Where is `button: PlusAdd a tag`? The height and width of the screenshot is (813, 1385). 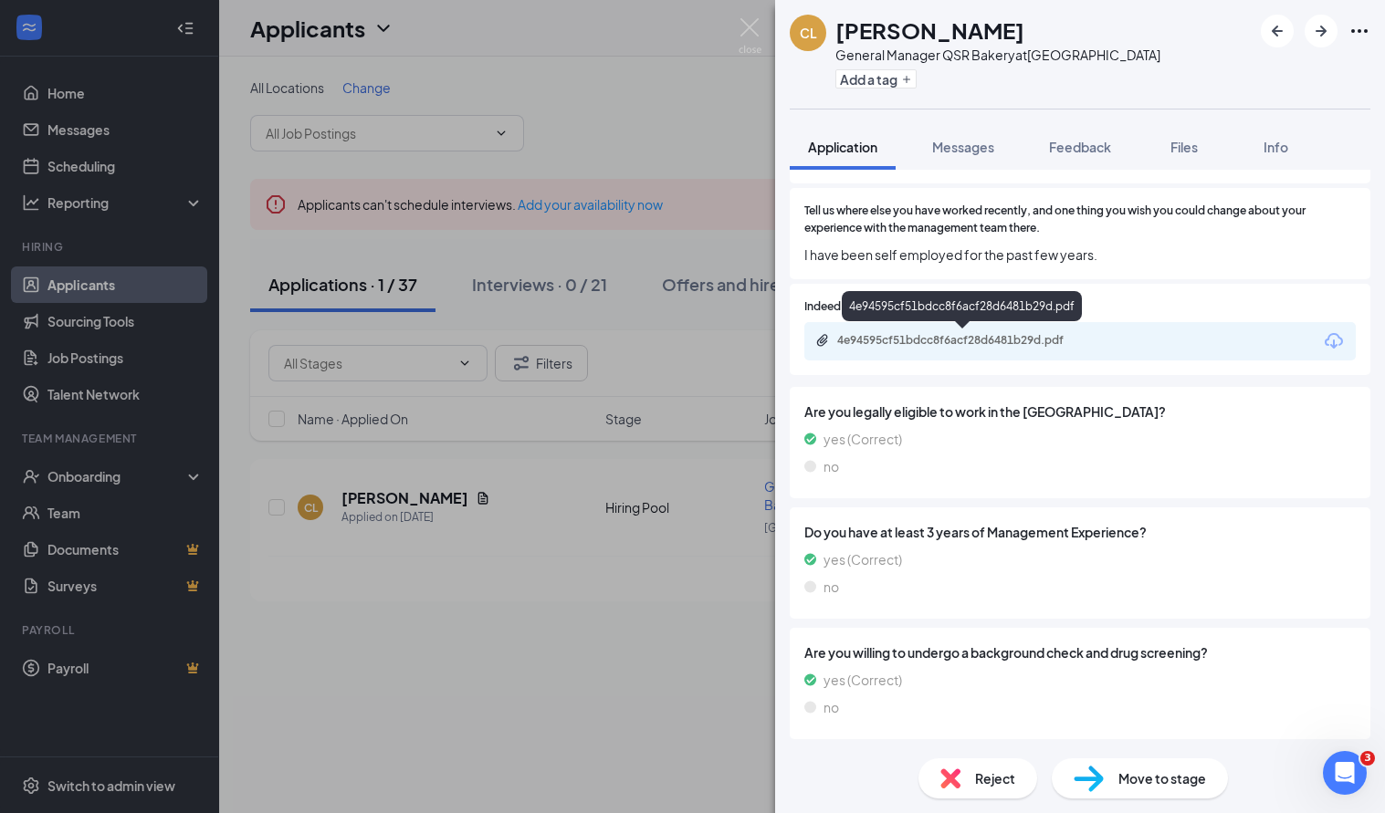
button: PlusAdd a tag is located at coordinates (875, 79).